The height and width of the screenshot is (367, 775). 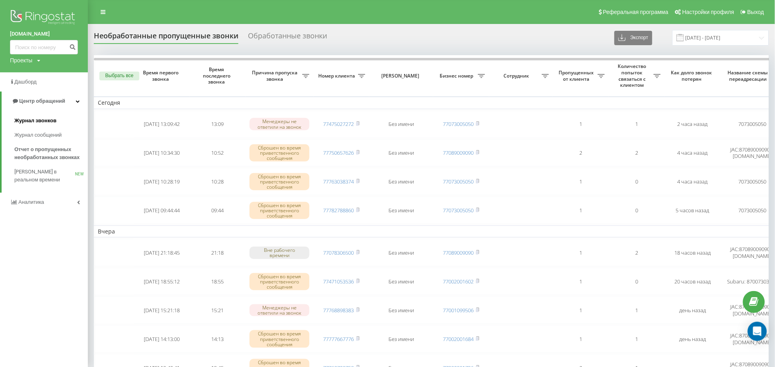 What do you see at coordinates (218, 339) in the screenshot?
I see `td: 14:13` at bounding box center [218, 339].